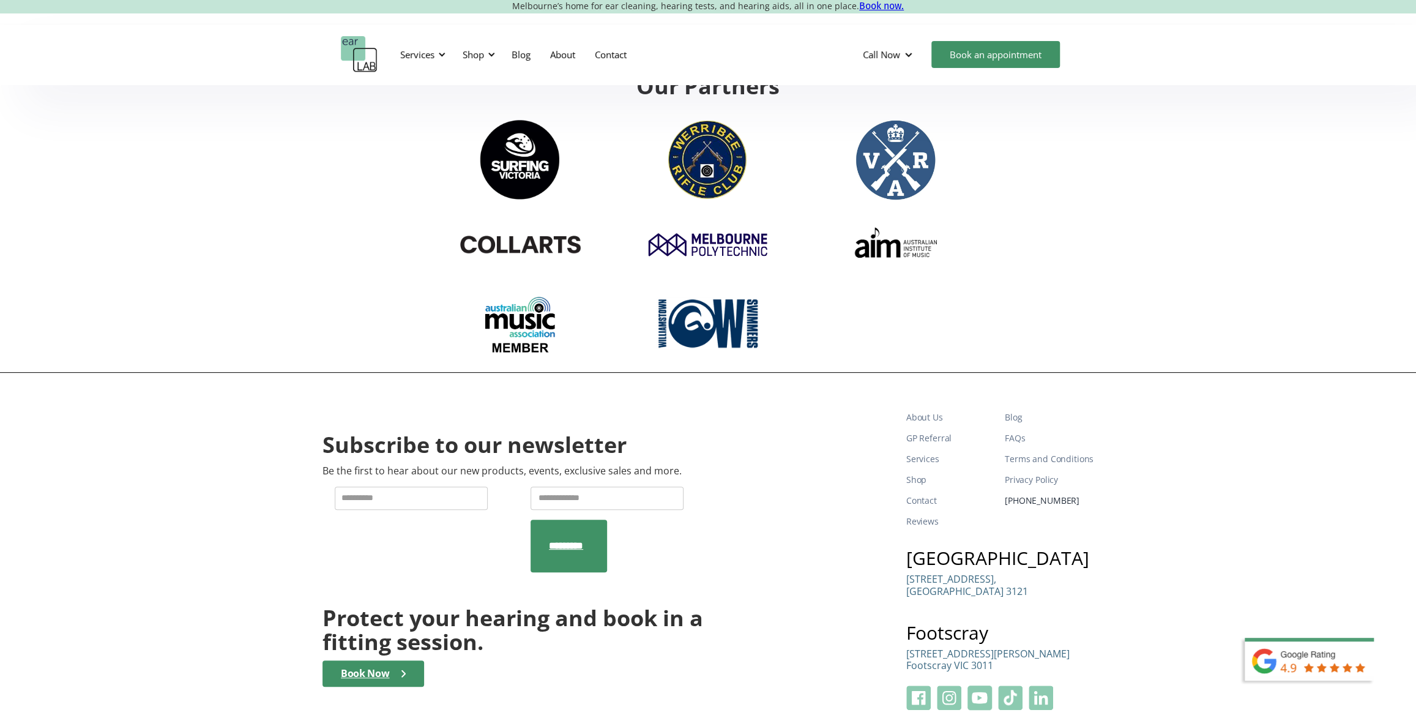  I want to click on a: About, so click(562, 54).